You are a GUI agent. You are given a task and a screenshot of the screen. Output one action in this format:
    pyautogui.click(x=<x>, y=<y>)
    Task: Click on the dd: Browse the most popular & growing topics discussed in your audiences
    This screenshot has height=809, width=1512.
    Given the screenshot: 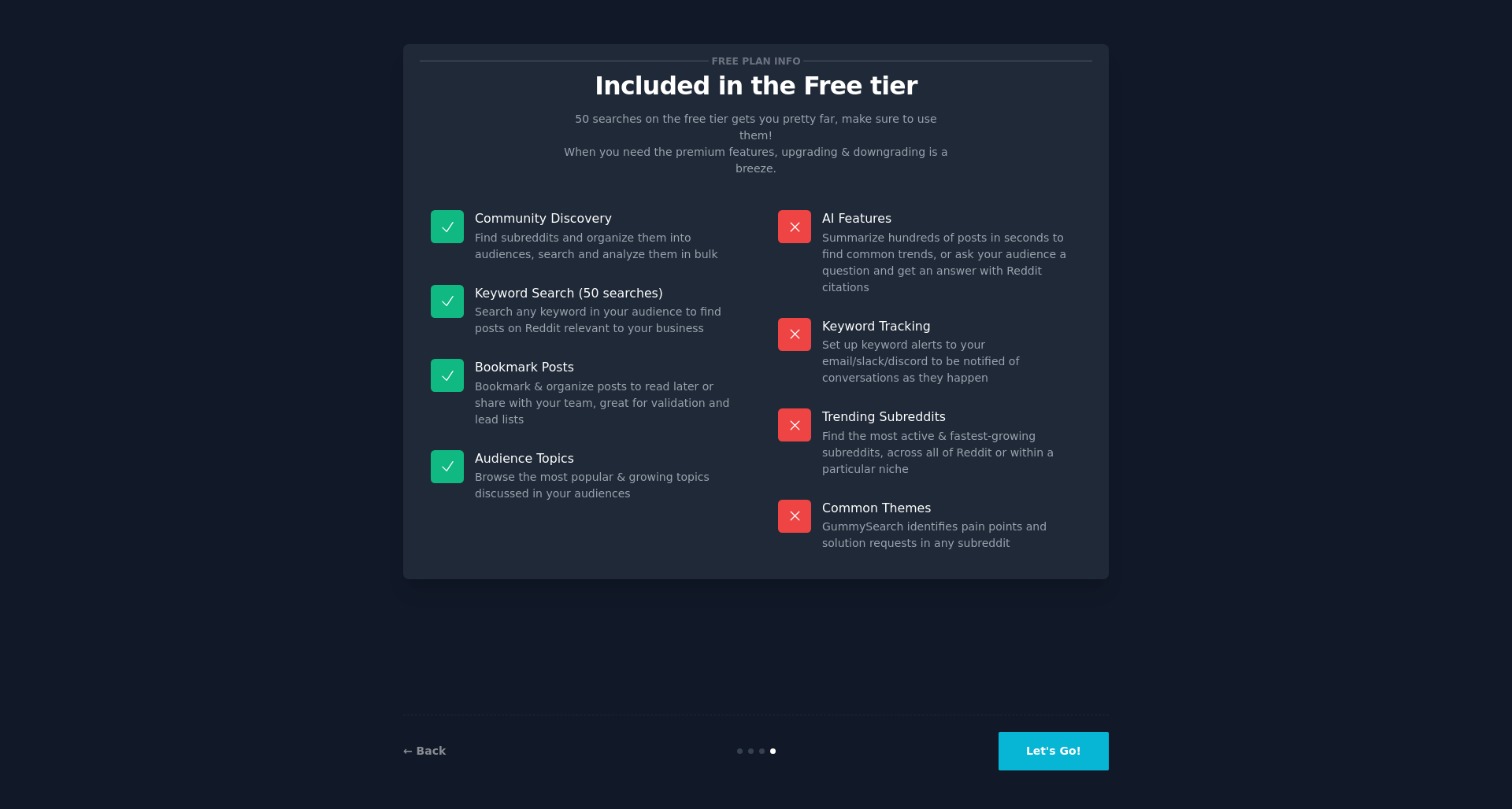 What is the action you would take?
    pyautogui.click(x=604, y=486)
    